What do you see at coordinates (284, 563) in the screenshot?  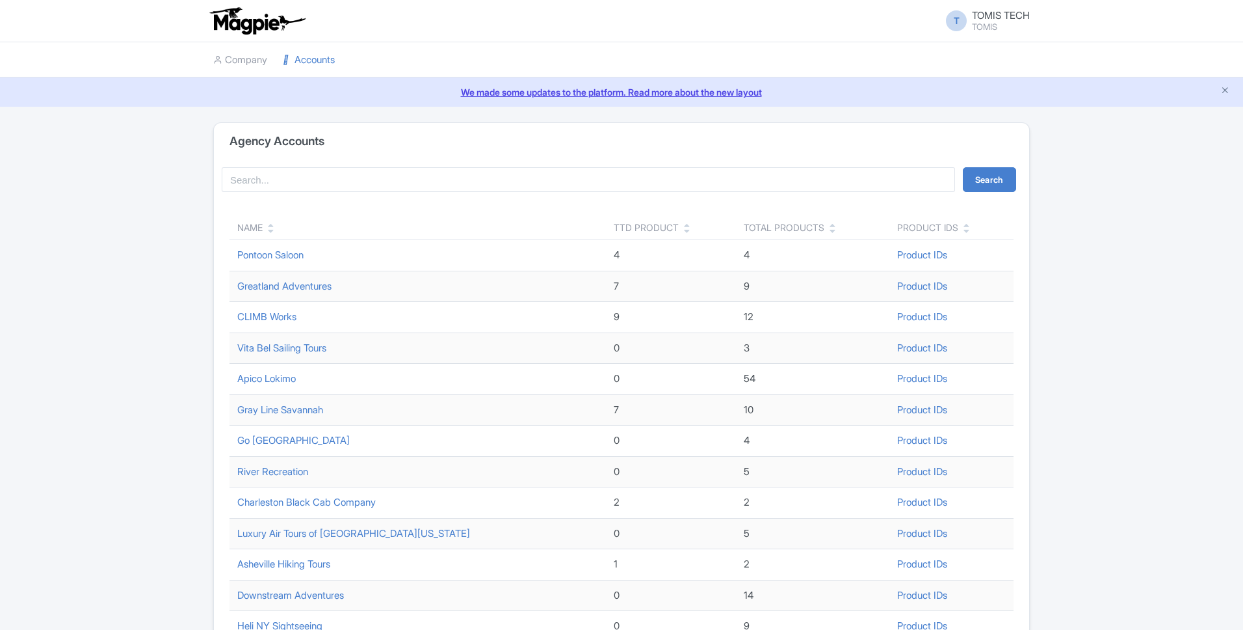 I see `a: Asheville Hiking Tours` at bounding box center [284, 563].